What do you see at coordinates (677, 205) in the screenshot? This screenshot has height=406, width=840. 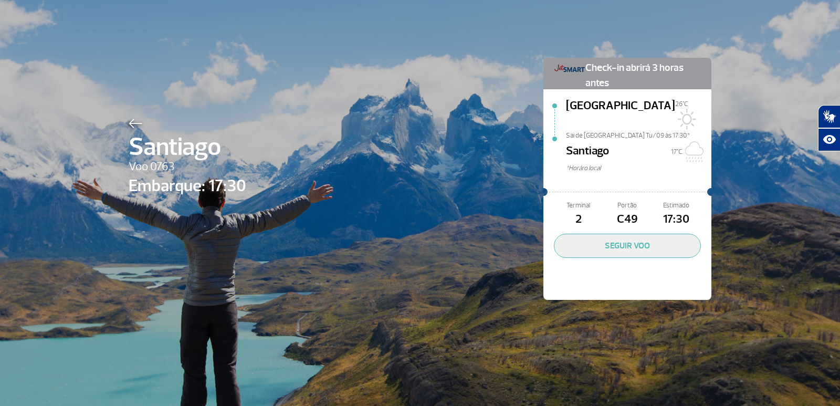 I see `span: Estimado` at bounding box center [677, 205].